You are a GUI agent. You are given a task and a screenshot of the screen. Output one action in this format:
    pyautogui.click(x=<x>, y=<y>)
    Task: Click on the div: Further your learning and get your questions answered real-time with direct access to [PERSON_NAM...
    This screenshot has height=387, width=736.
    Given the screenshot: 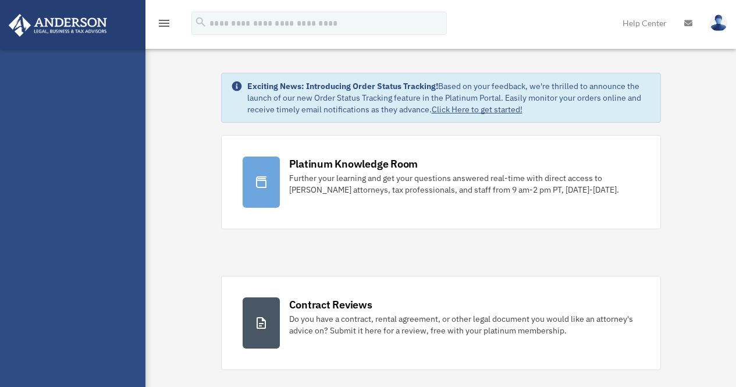 What is the action you would take?
    pyautogui.click(x=464, y=184)
    